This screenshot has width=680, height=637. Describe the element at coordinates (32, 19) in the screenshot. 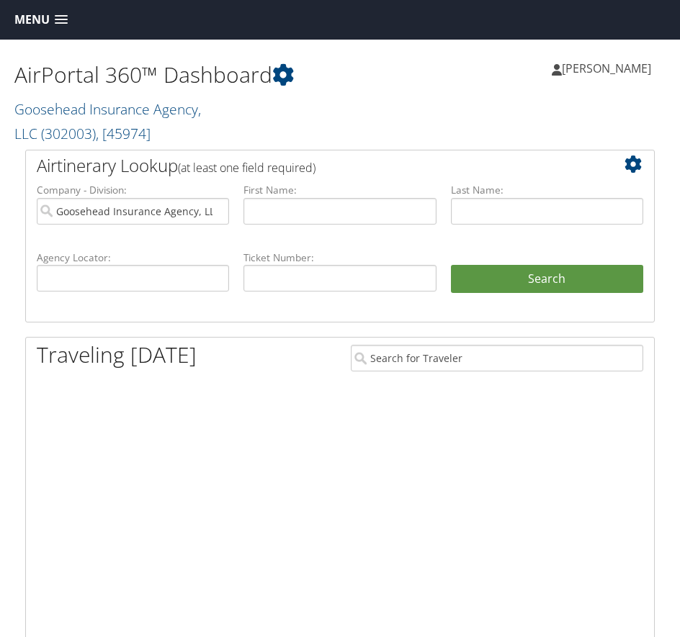

I see `span: Menu` at that location.